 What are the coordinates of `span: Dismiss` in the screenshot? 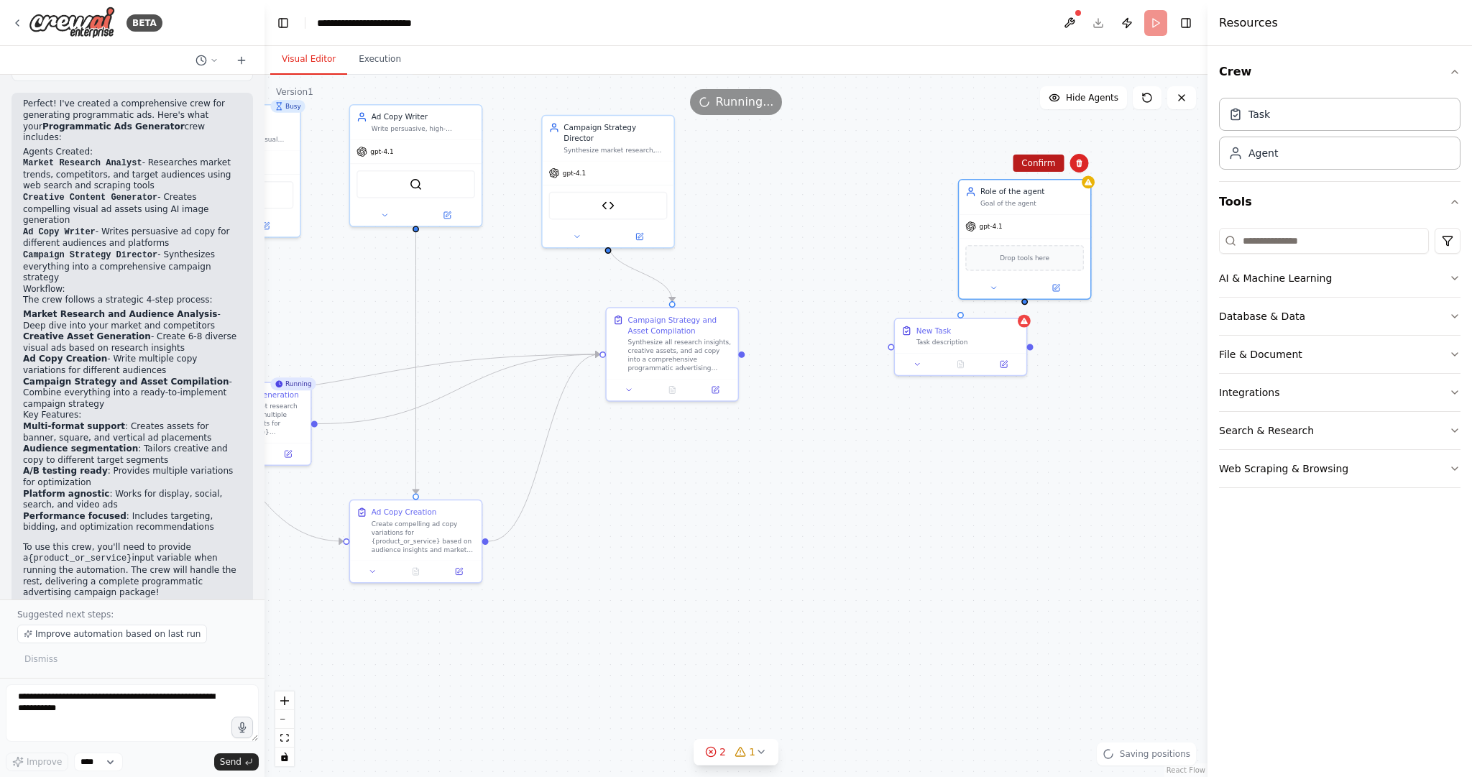 It's located at (41, 659).